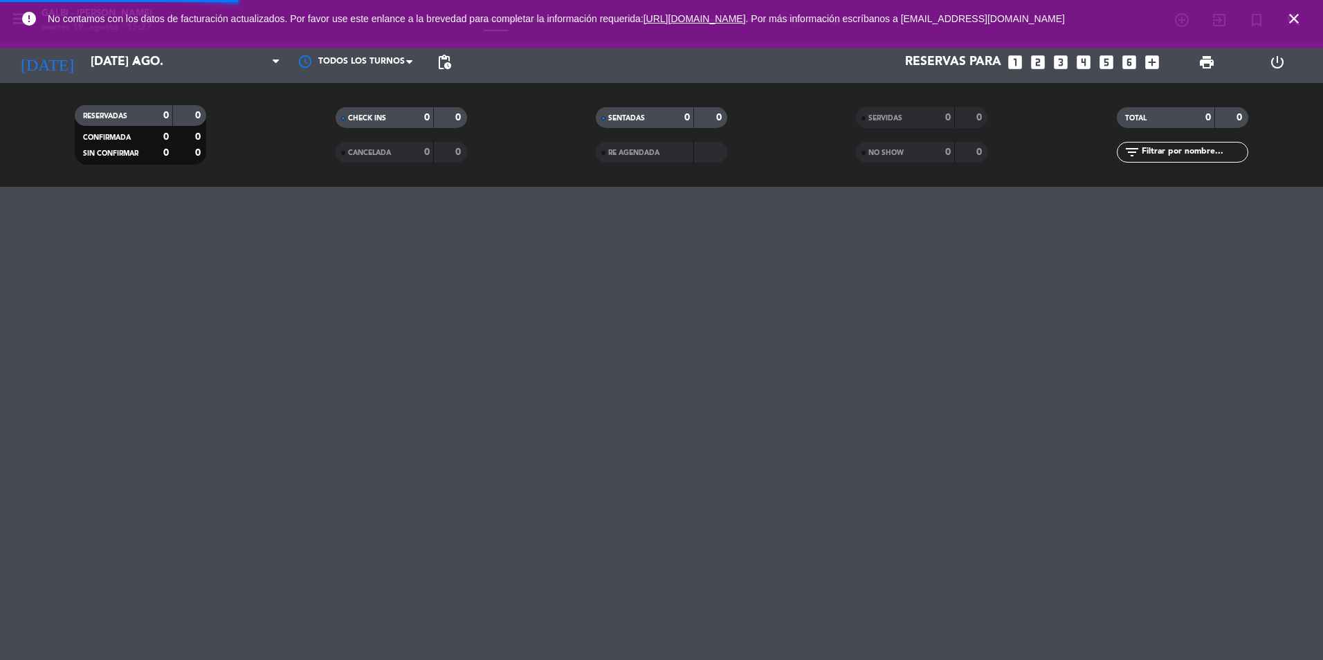 The width and height of the screenshot is (1323, 660). I want to click on span: TOTAL, so click(1135, 118).